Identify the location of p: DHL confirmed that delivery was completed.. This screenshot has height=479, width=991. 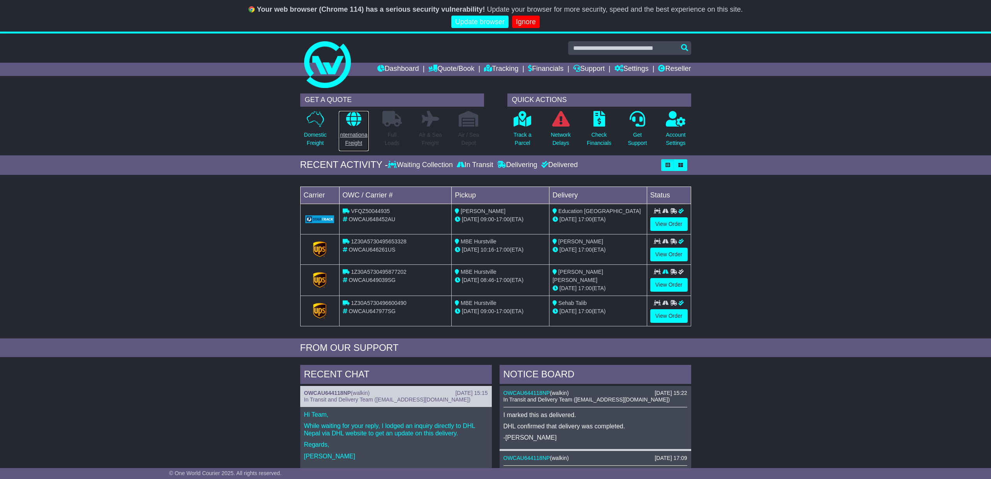
(595, 426).